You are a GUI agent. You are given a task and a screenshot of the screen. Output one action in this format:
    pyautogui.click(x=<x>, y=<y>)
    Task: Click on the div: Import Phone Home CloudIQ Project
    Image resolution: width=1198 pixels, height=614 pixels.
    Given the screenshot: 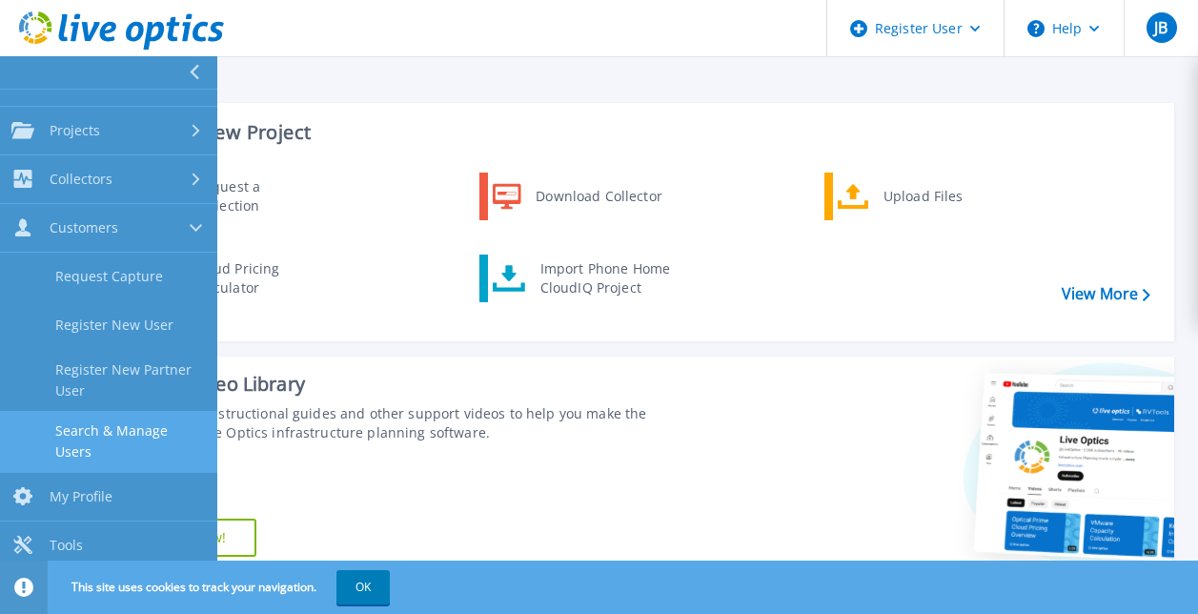 What is the action you would take?
    pyautogui.click(x=605, y=278)
    